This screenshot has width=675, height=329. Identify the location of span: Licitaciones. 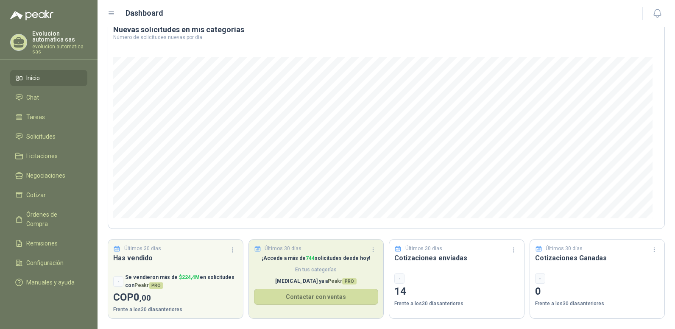
(42, 156).